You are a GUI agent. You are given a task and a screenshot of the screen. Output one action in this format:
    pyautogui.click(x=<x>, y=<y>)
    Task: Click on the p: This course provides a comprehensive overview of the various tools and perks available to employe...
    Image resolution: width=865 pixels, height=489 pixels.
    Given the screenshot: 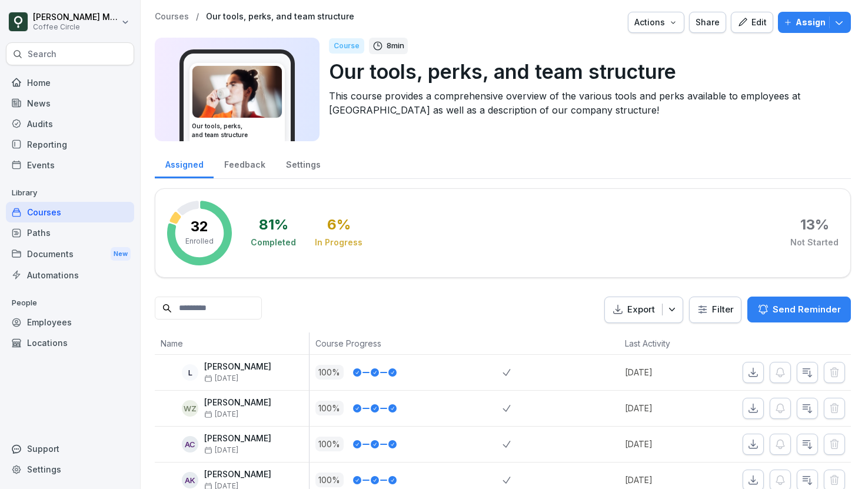 What is the action you would take?
    pyautogui.click(x=585, y=103)
    